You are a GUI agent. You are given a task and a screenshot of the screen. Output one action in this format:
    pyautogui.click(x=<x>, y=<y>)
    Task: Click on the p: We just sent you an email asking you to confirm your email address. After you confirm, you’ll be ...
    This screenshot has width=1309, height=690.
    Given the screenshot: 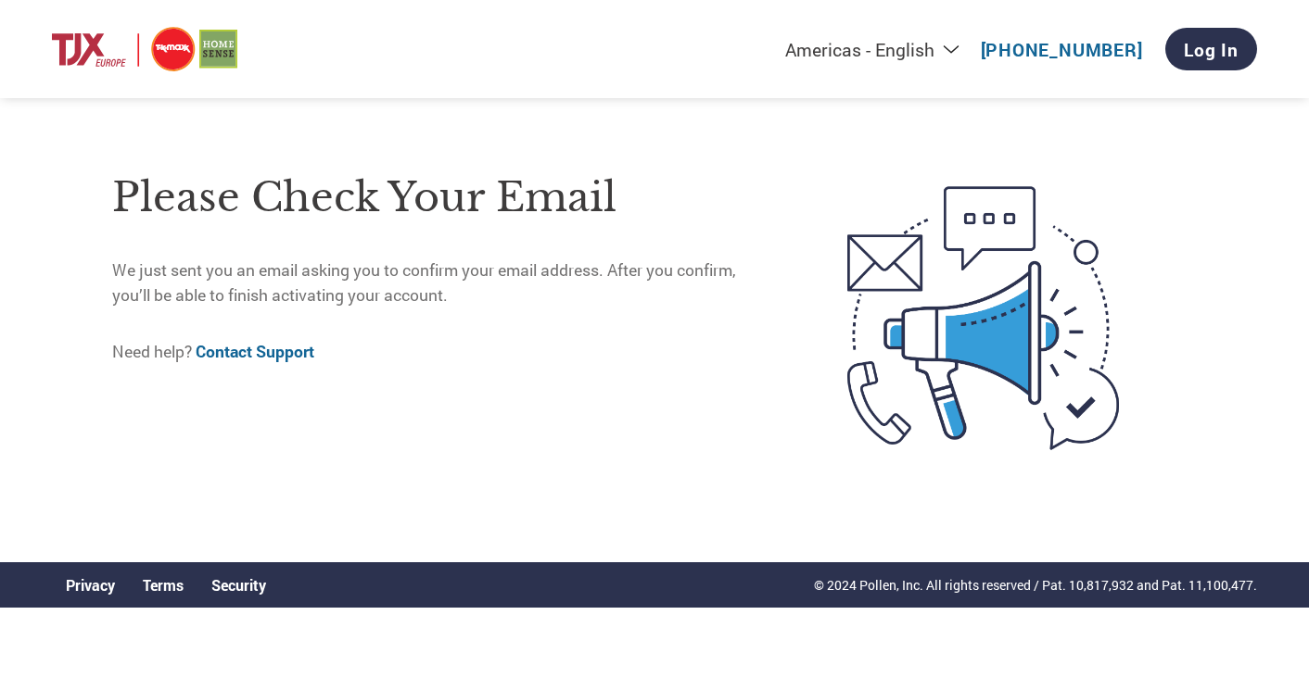 What is the action you would take?
    pyautogui.click(x=440, y=283)
    